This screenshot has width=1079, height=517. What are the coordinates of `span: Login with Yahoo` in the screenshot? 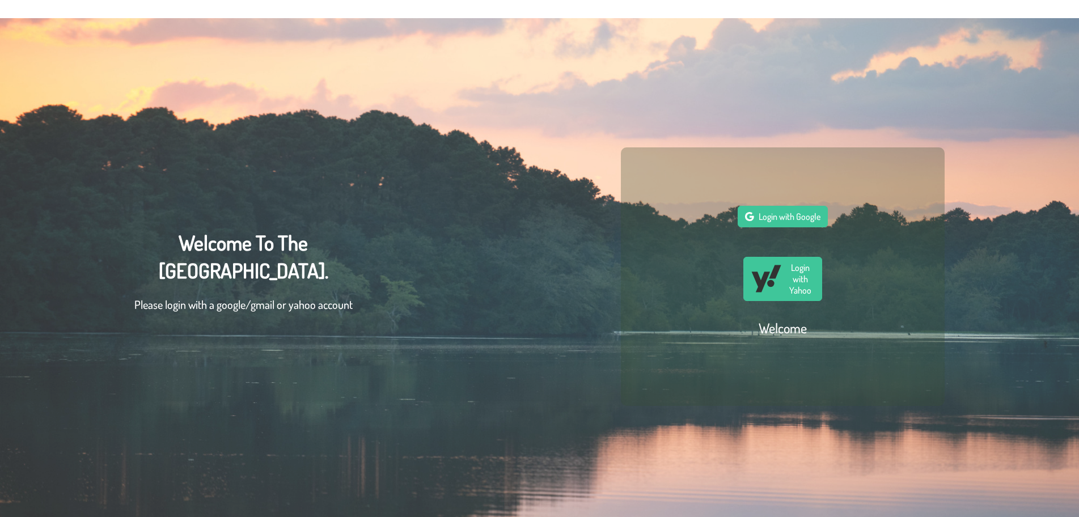 It's located at (801, 279).